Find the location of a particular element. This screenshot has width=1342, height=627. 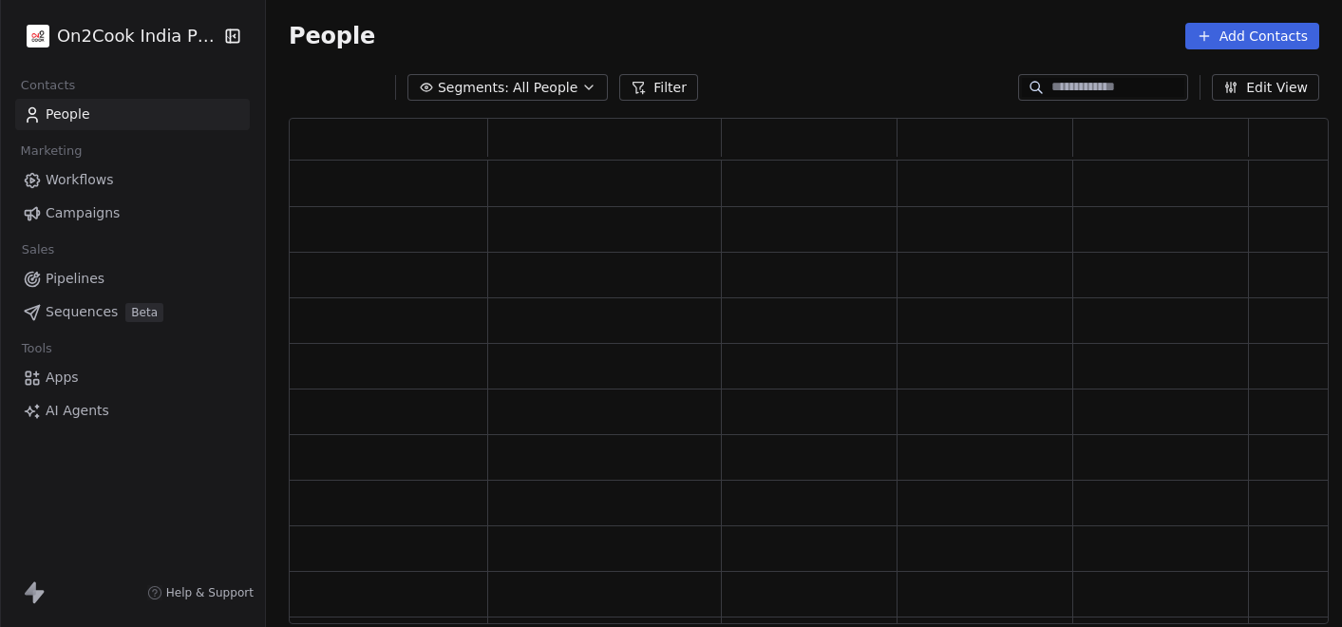

button: On2Cook India Pvt. Ltd. is located at coordinates (116, 36).